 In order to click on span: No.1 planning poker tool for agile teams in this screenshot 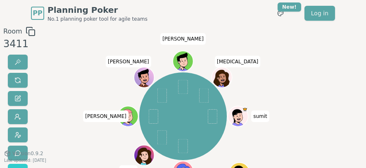, I will do `click(98, 19)`.